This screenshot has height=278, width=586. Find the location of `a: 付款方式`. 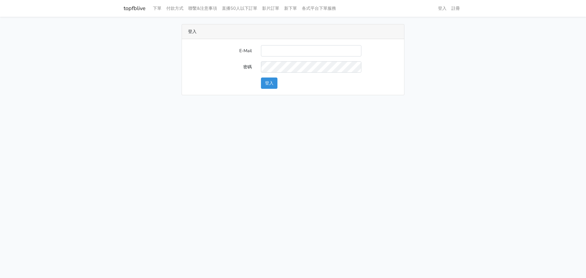

a: 付款方式 is located at coordinates (175, 8).